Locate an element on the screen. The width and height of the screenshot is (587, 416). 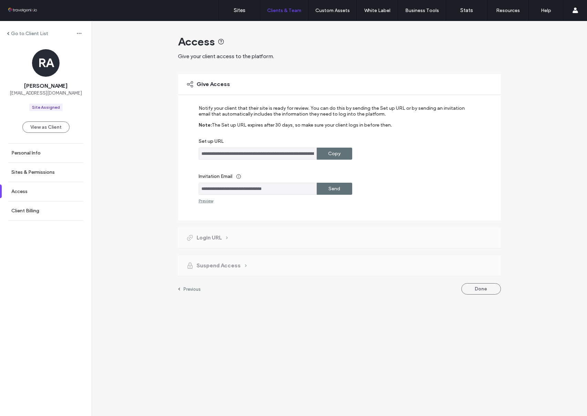
label: Help is located at coordinates (546, 10).